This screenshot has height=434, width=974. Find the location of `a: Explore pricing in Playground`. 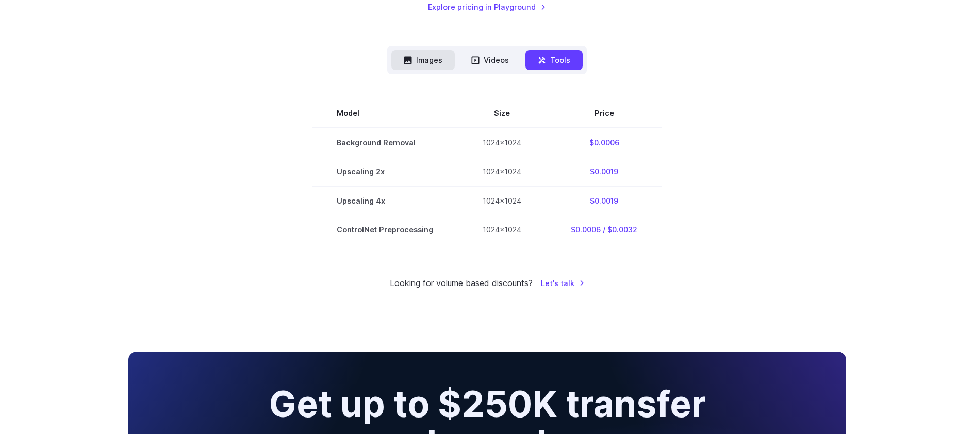

a: Explore pricing in Playground is located at coordinates (487, 7).